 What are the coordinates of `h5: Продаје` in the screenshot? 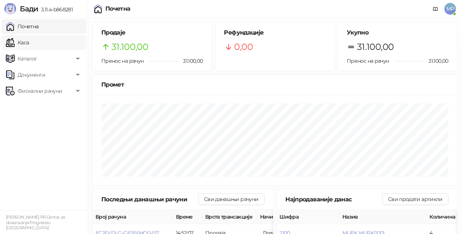 It's located at (152, 33).